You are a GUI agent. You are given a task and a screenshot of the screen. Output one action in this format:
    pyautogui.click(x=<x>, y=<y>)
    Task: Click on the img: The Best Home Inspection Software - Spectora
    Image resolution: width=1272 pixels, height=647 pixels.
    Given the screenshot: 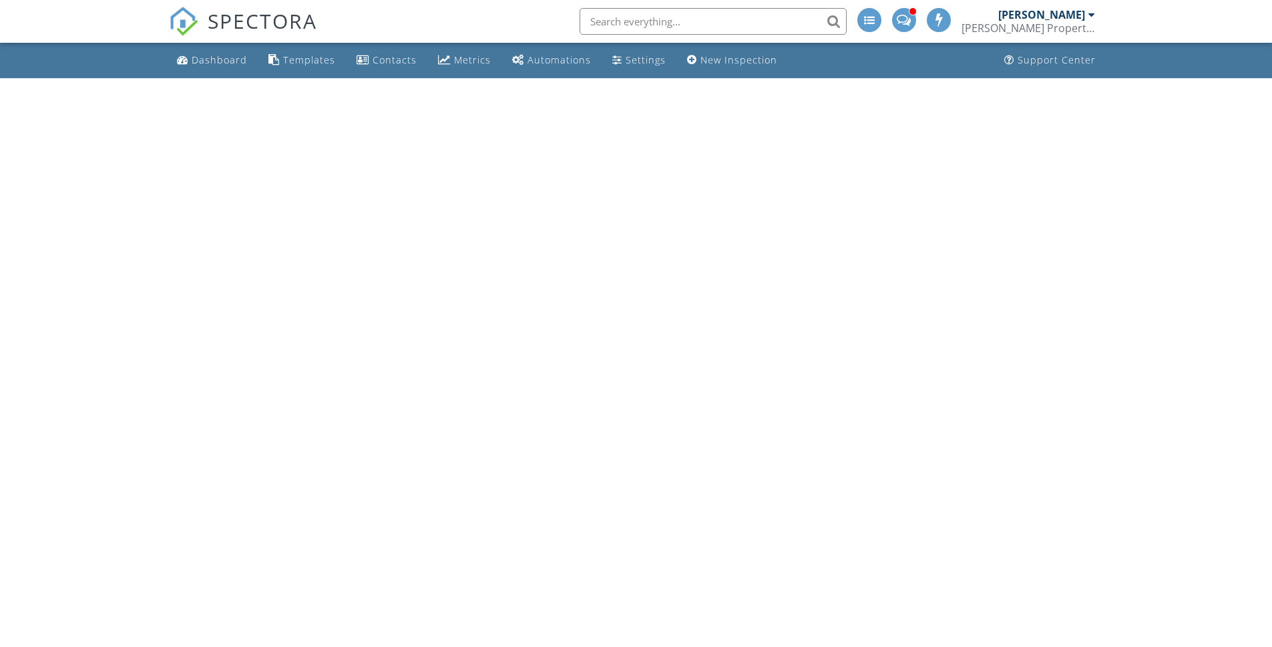 What is the action you would take?
    pyautogui.click(x=184, y=21)
    